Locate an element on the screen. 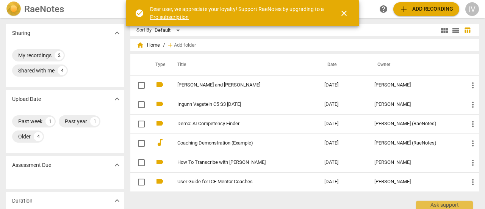 The width and height of the screenshot is (485, 209). img: Logo is located at coordinates (14, 9).